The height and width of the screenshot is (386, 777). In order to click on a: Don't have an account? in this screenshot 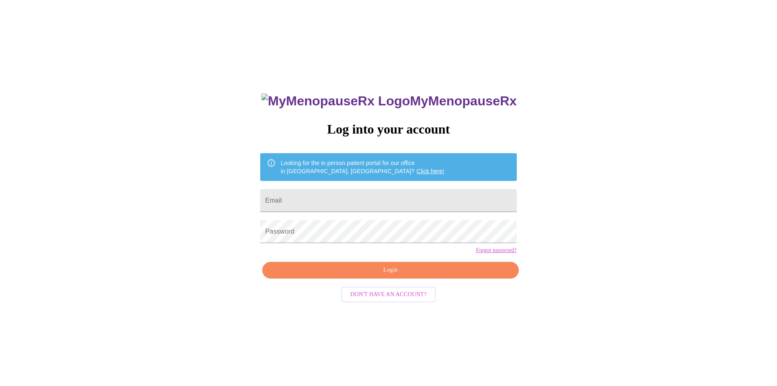, I will do `click(388, 293)`.